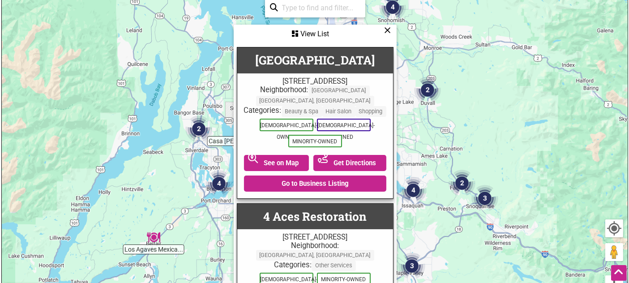 This screenshot has width=629, height=283. Describe the element at coordinates (615, 252) in the screenshot. I see `button: Drag Pegman onto the map to open Street View` at that location.